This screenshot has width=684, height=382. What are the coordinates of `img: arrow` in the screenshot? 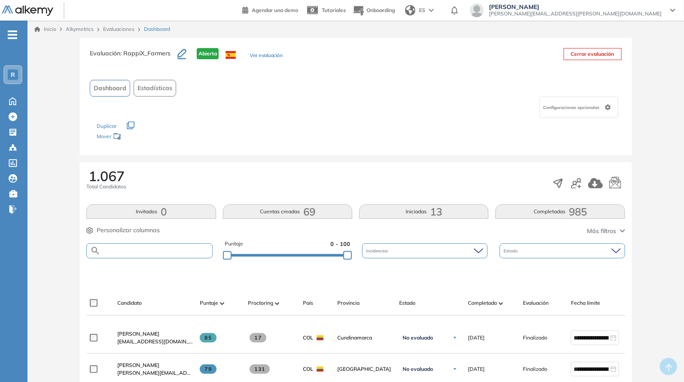 It's located at (431, 10).